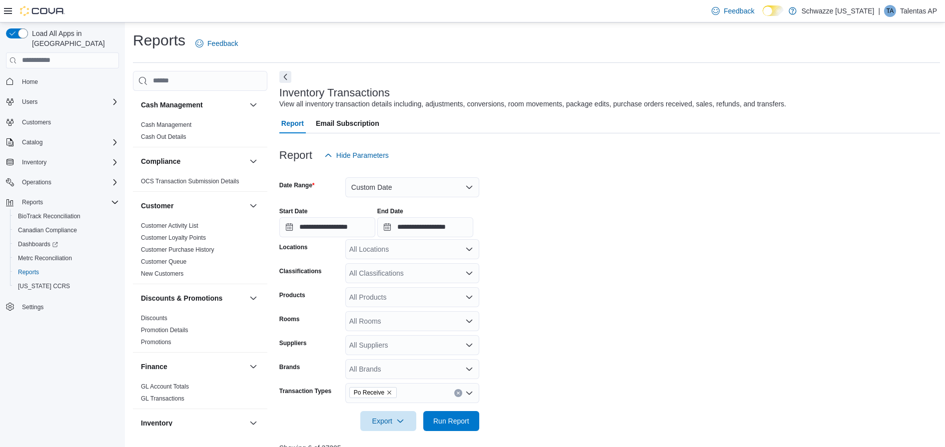  I want to click on span: Customers, so click(36, 122).